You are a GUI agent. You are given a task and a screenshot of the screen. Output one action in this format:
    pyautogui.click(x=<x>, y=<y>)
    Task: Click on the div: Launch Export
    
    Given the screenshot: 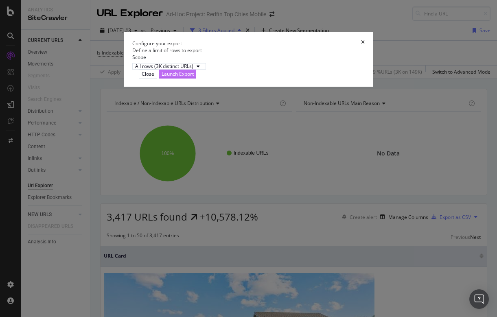 What is the action you would take?
    pyautogui.click(x=177, y=74)
    